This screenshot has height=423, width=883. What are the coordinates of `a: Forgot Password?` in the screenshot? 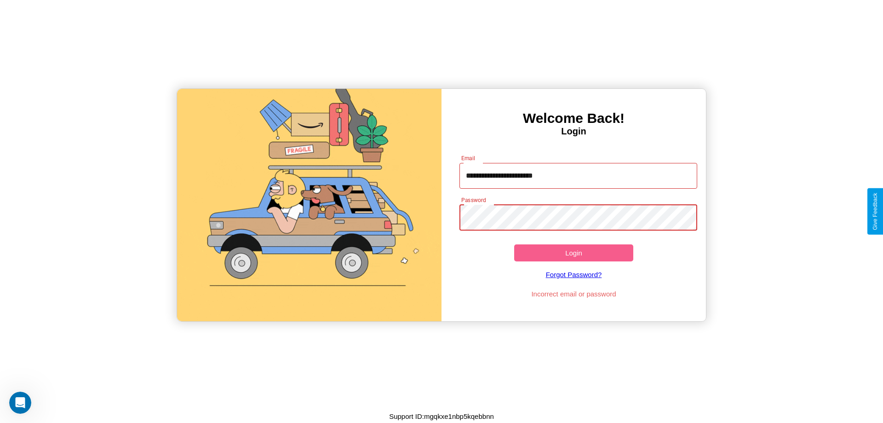 It's located at (574, 274).